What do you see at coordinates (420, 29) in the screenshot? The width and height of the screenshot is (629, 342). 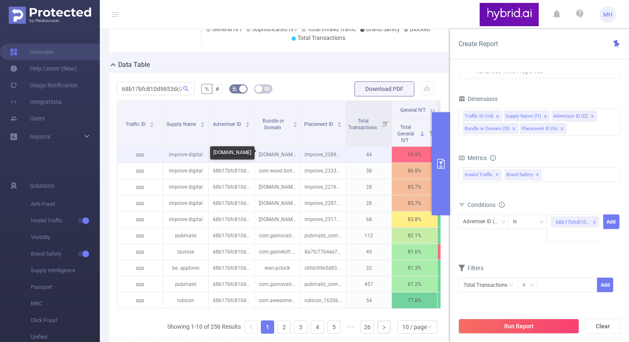 I see `span: Blocked` at bounding box center [420, 29].